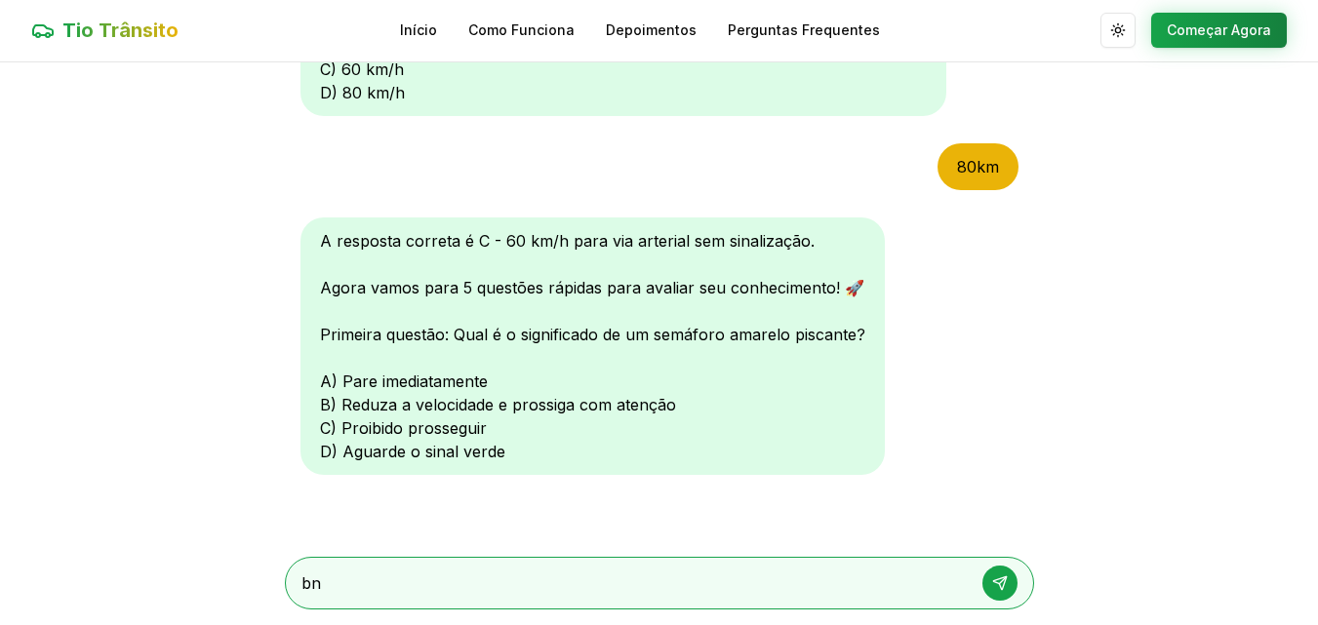  What do you see at coordinates (521, 30) in the screenshot?
I see `a: Como Funciona` at bounding box center [521, 30].